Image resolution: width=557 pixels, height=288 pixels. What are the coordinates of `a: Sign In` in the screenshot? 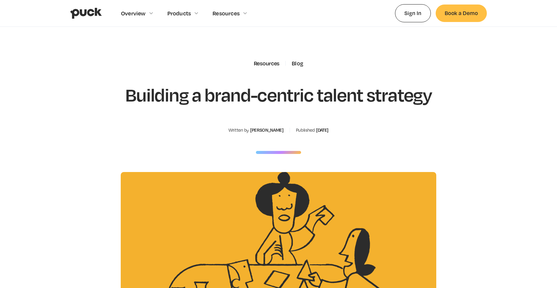 It's located at (413, 13).